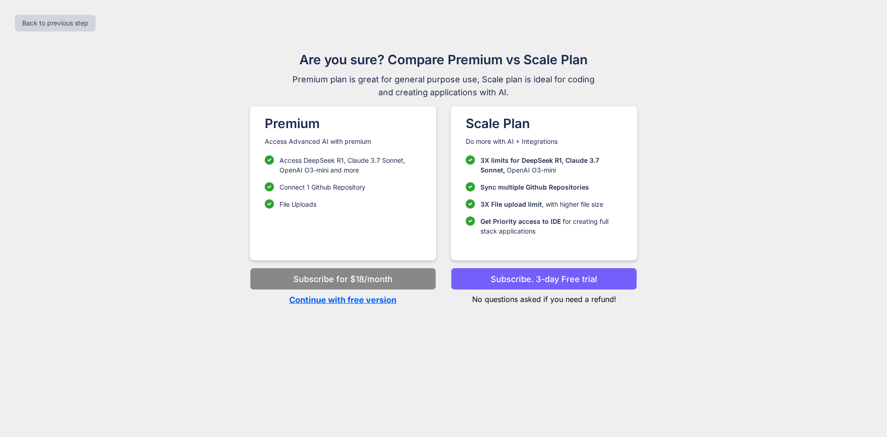  Describe the element at coordinates (544, 279) in the screenshot. I see `p: Subscribe. 3-day Free trial` at that location.